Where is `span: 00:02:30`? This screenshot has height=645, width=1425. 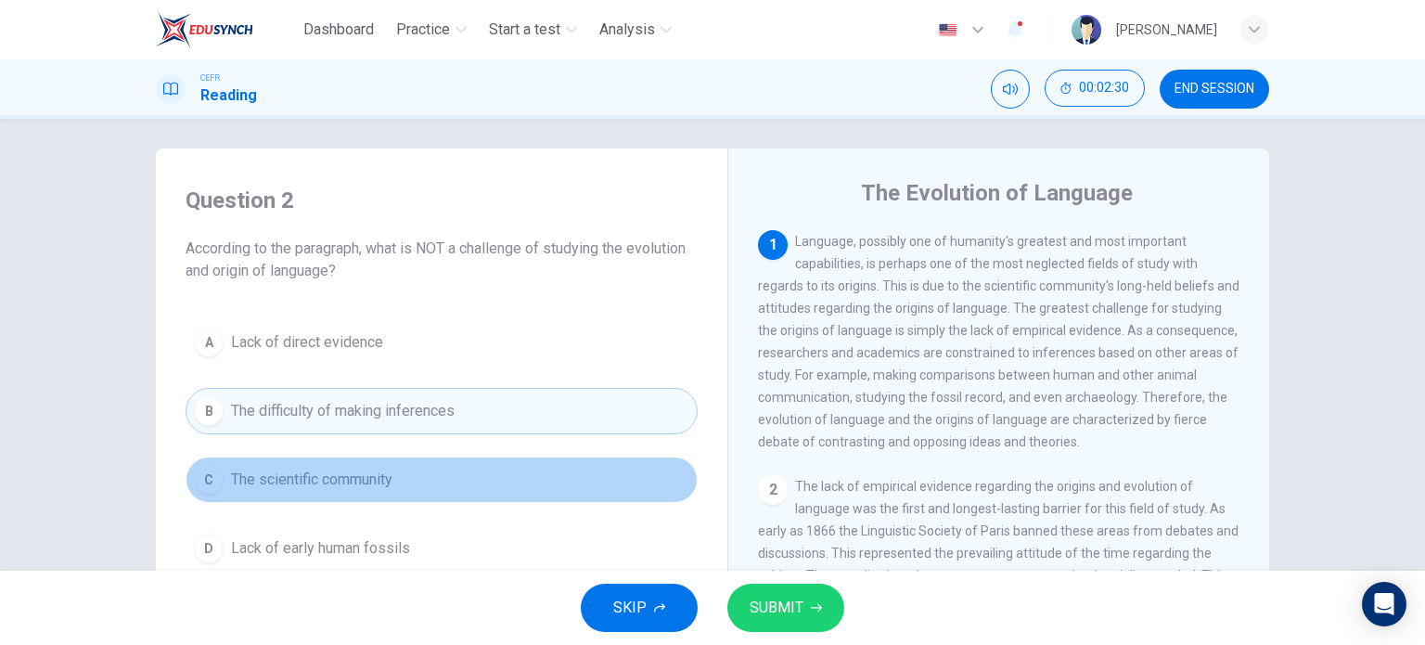 span: 00:02:30 is located at coordinates (1104, 88).